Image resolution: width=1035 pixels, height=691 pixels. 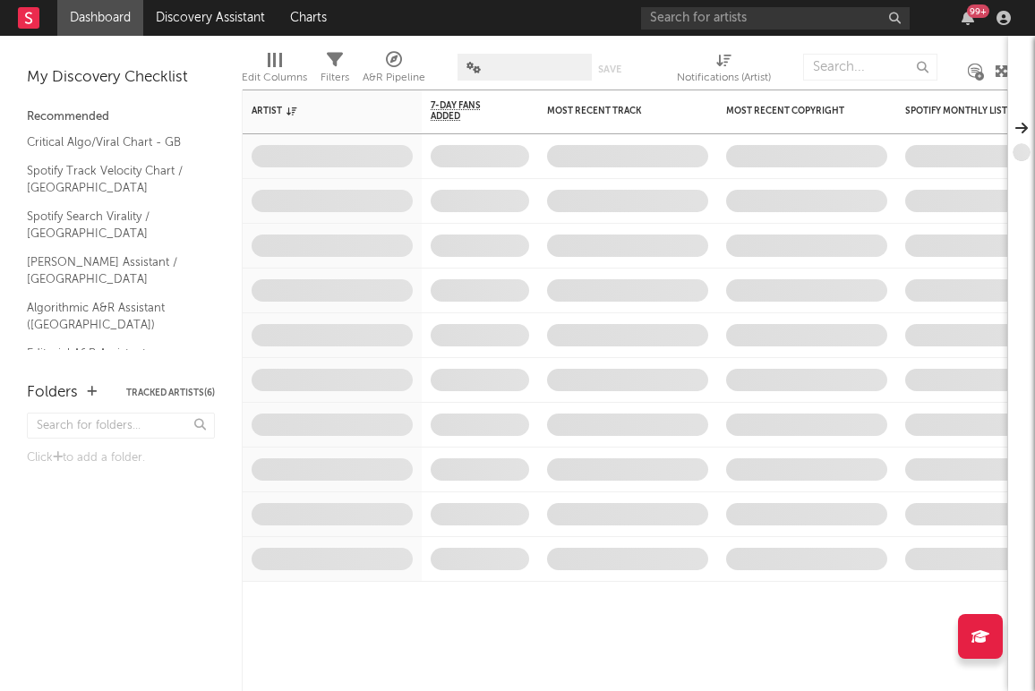 I want to click on span: 7-Day Fans Added, so click(x=466, y=111).